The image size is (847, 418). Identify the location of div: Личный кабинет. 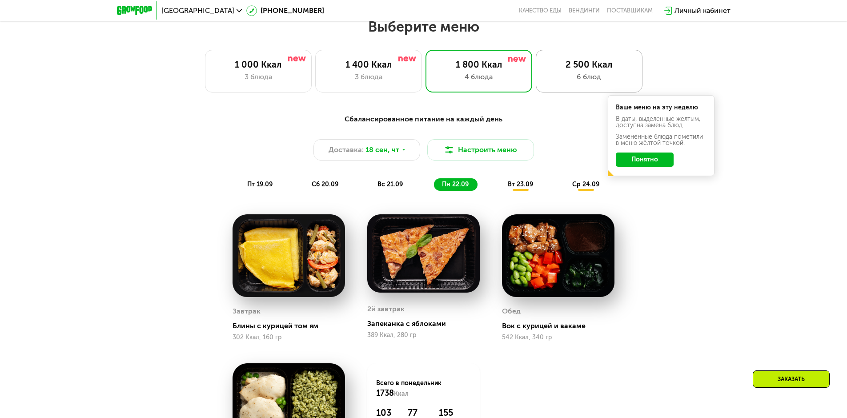
(703, 11).